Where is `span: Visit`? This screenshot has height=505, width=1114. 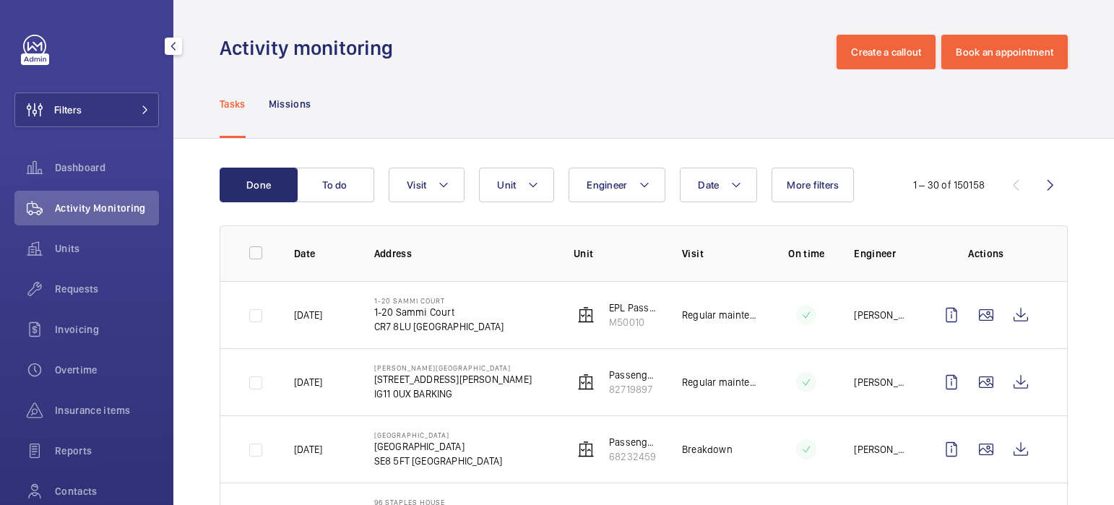 span: Visit is located at coordinates (416, 185).